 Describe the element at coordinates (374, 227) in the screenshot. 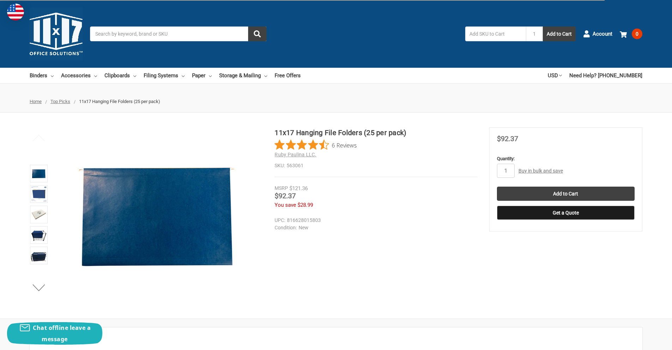

I see `dd: New` at that location.